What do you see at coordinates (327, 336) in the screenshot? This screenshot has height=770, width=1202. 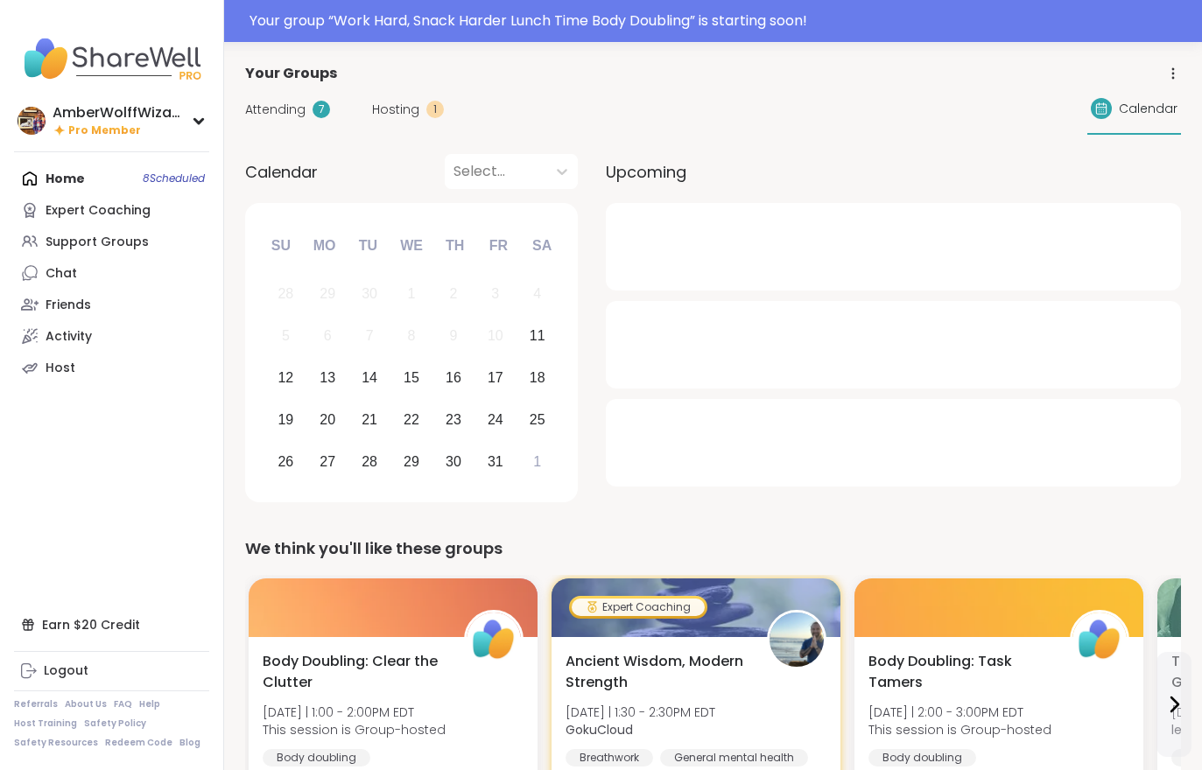 I see `div: Not available Monday, October 6th, 2025` at bounding box center [327, 336].